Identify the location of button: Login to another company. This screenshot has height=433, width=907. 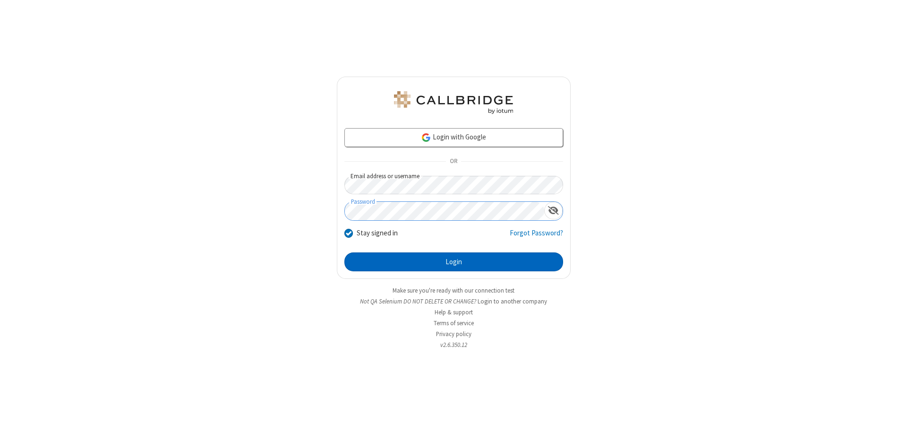
(512, 301).